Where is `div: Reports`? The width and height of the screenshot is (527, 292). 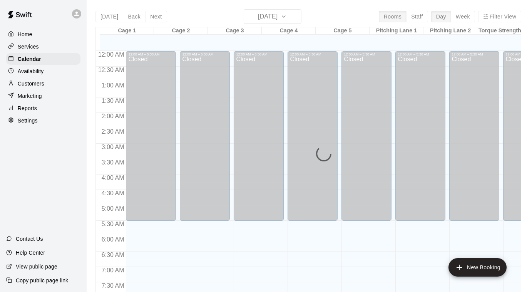
div: Reports is located at coordinates (43, 108).